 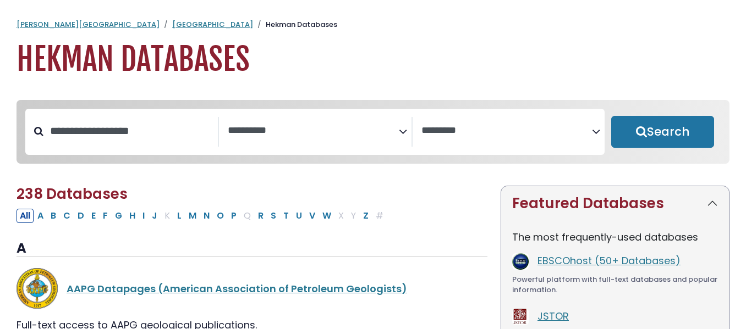 What do you see at coordinates (220, 216) in the screenshot?
I see `button: Filter Results O` at bounding box center [220, 216].